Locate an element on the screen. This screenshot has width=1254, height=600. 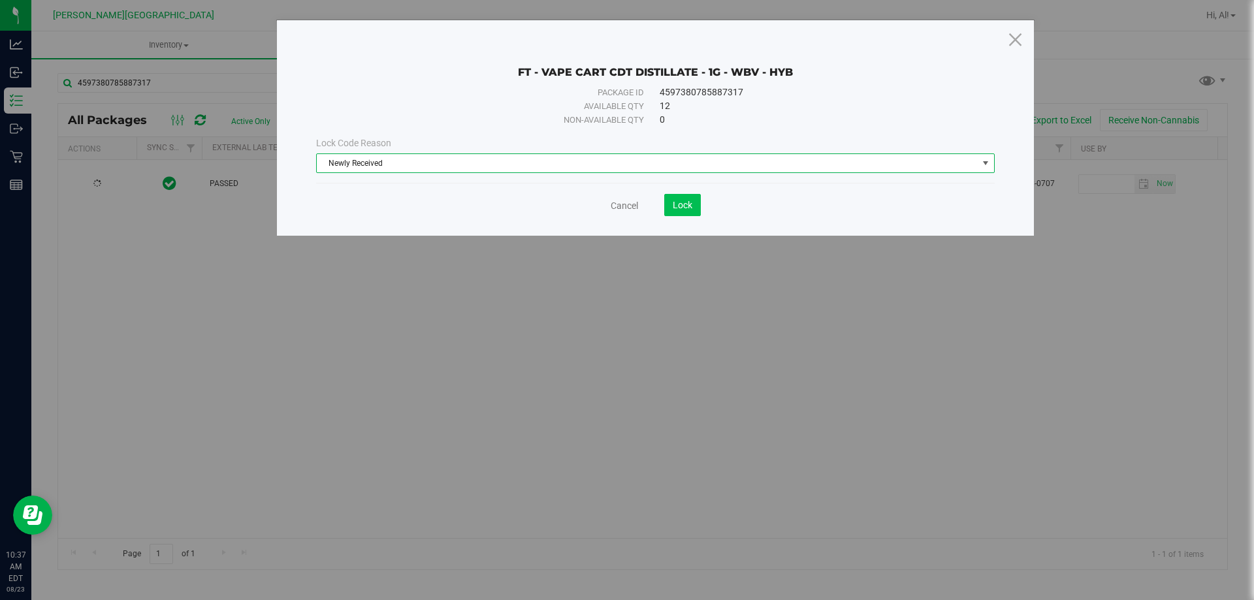
a: Cancel is located at coordinates (624, 206).